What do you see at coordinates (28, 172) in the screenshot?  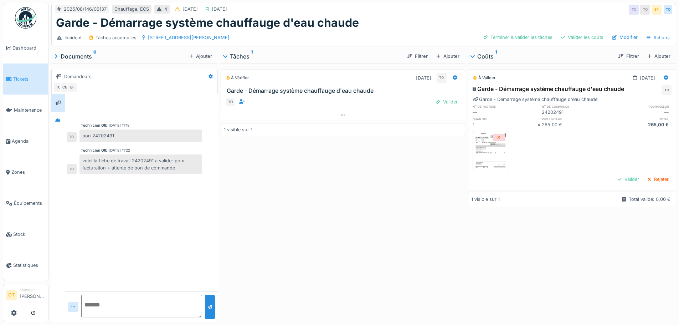 I see `span: Zones` at bounding box center [28, 172].